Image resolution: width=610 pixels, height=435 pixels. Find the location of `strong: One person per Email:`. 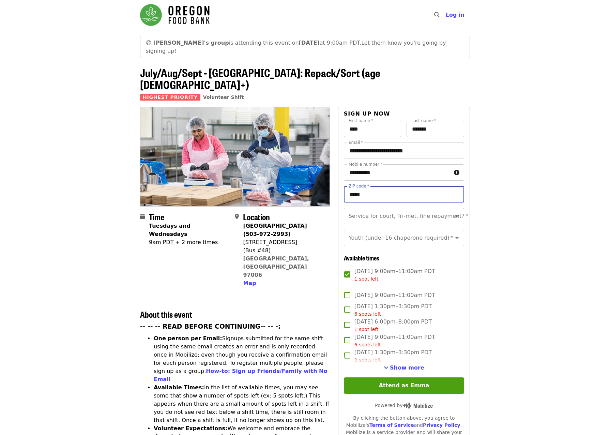

strong: One person per Email: is located at coordinates (188, 338).